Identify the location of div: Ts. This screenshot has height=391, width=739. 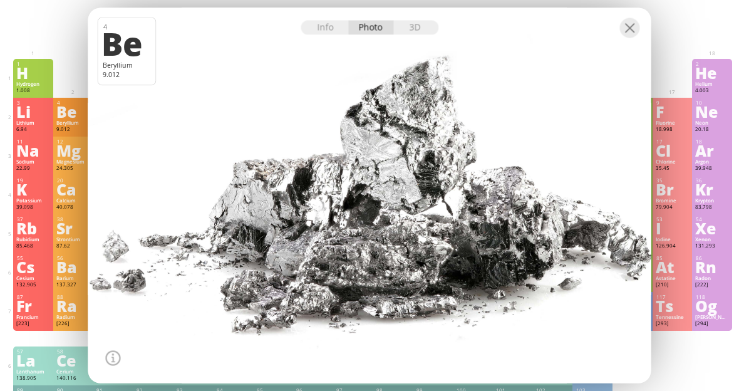
(673, 306).